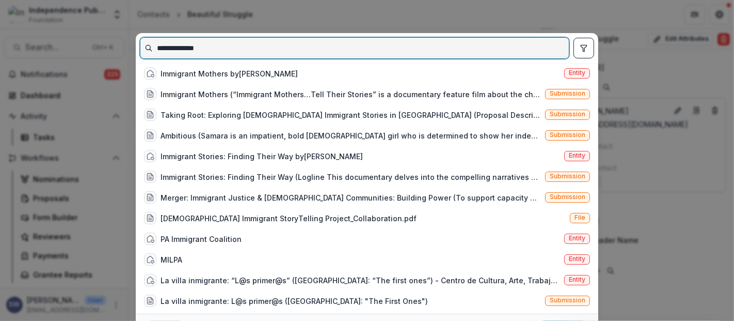 Image resolution: width=734 pixels, height=321 pixels. What do you see at coordinates (584, 48) in the screenshot?
I see `button: toggle filters` at bounding box center [584, 48].